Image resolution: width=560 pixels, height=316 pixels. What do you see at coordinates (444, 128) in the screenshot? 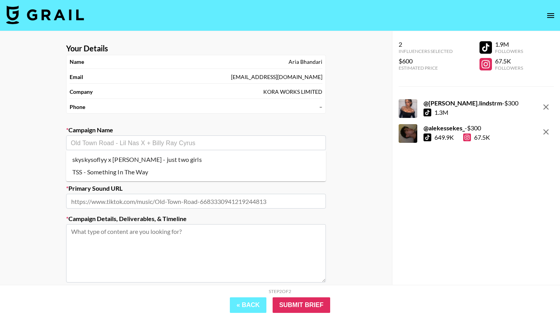
I see `strong: @ alekessekes_` at bounding box center [444, 128].